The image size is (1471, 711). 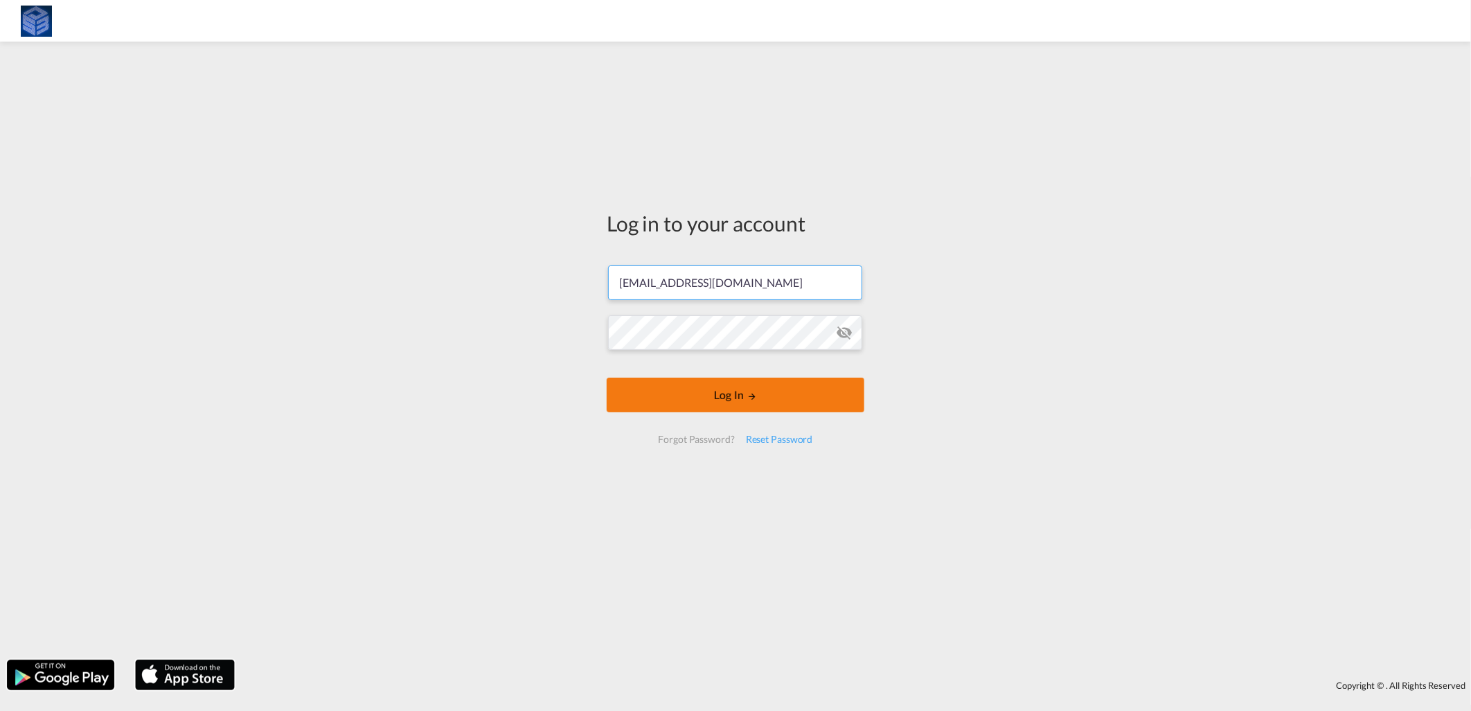 I want to click on img: apple.png, so click(x=185, y=675).